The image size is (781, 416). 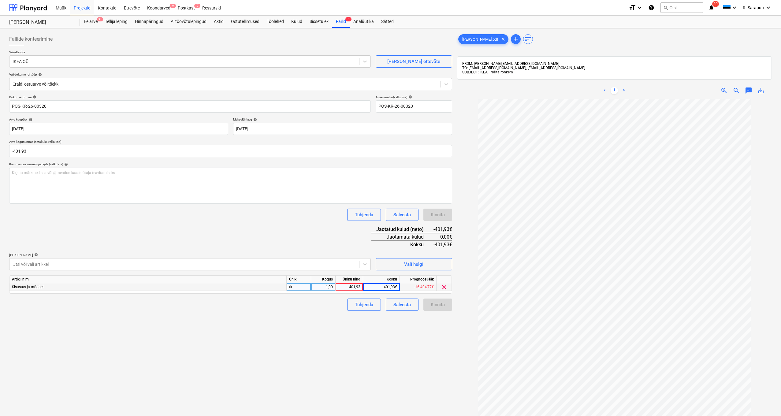 I want to click on div: Failid, so click(x=341, y=22).